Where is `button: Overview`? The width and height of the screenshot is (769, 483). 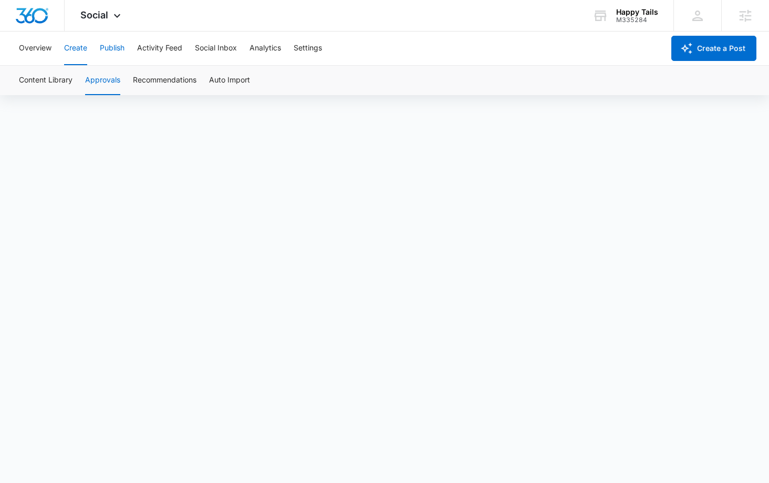
button: Overview is located at coordinates (35, 48).